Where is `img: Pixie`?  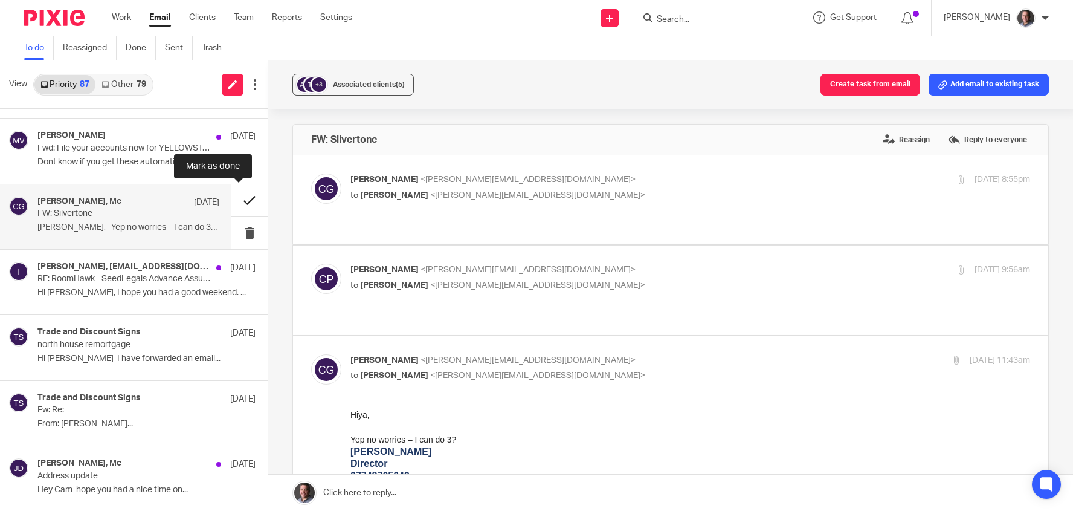 img: Pixie is located at coordinates (54, 18).